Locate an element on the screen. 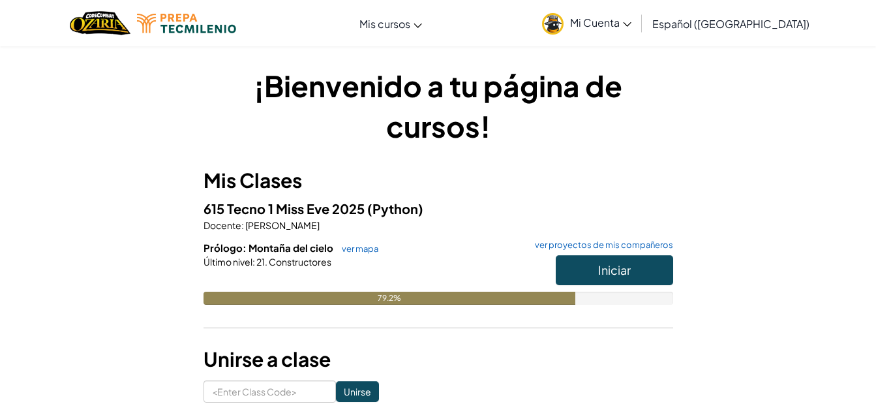 The height and width of the screenshot is (419, 876). h1: ¡Bienvenido a tu página de cursos! is located at coordinates (438, 106).